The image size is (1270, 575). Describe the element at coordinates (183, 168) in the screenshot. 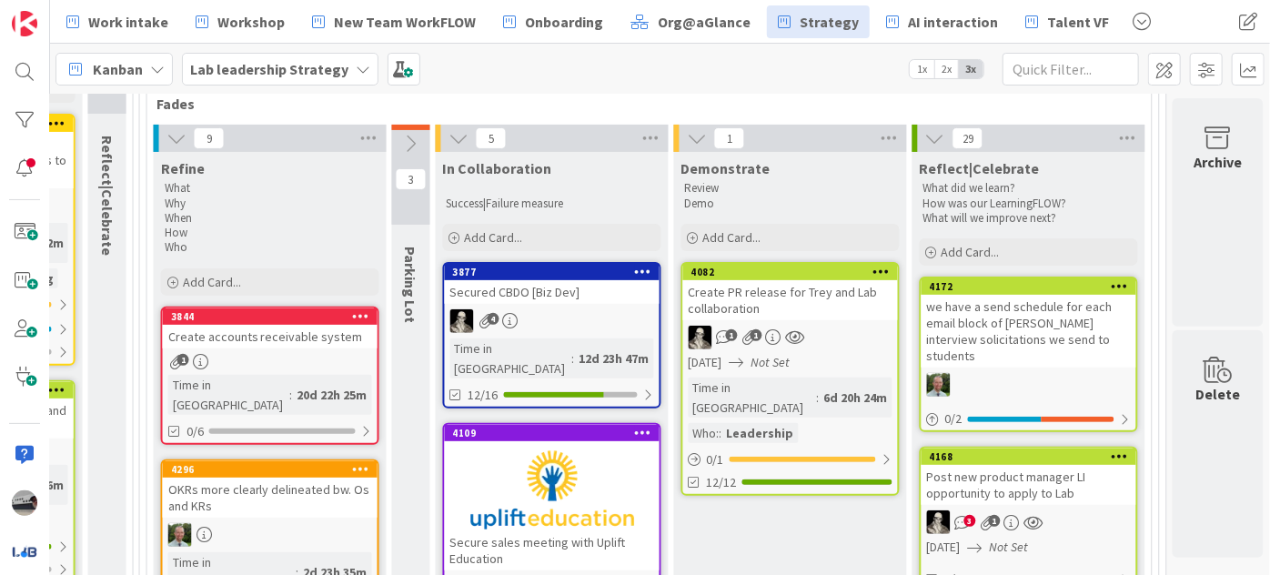

I see `span: Refine` at that location.